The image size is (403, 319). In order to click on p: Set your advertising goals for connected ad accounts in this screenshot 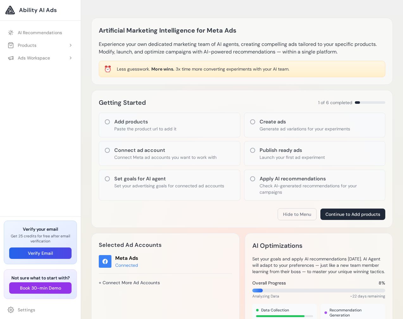, I will do `click(169, 186)`.